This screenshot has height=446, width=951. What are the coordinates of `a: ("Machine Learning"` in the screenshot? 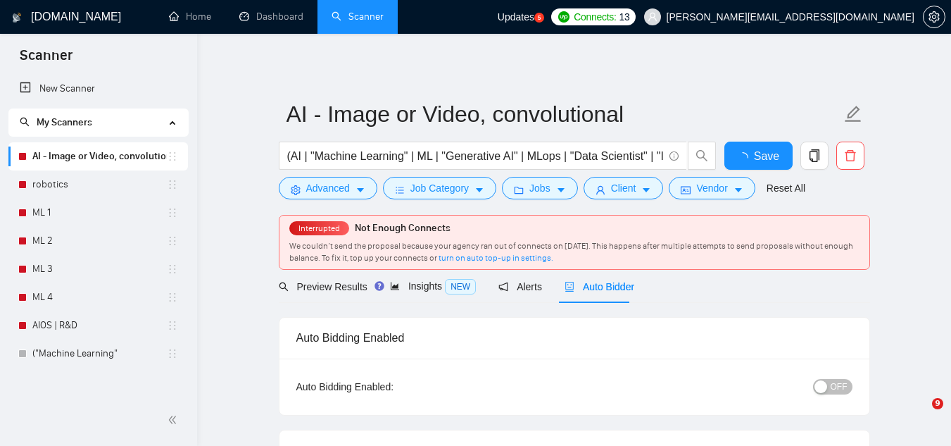 It's located at (99, 354).